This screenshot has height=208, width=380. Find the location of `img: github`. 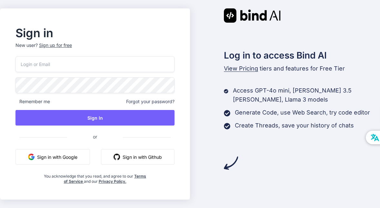

img: github is located at coordinates (117, 157).